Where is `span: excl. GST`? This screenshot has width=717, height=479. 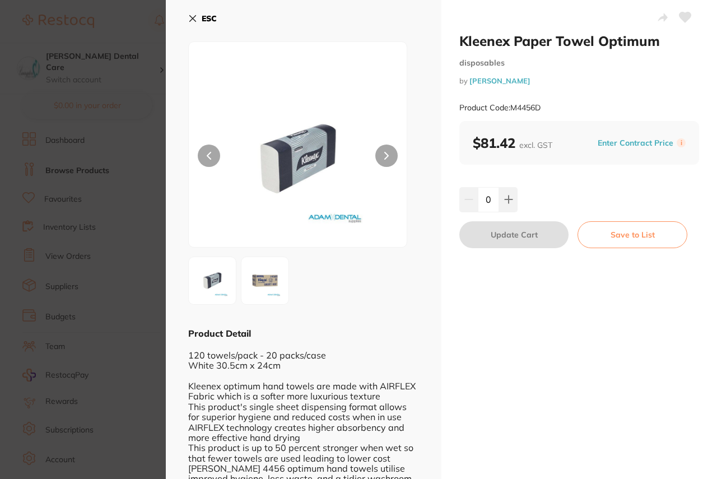
span: excl. GST is located at coordinates (535, 145).